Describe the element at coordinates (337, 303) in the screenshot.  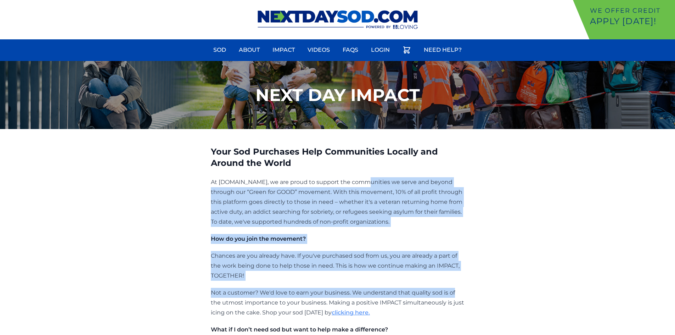
I see `p: Not a customer? We'd love to earn your business. We understand that quality sod is of the utmost ...` at that location.